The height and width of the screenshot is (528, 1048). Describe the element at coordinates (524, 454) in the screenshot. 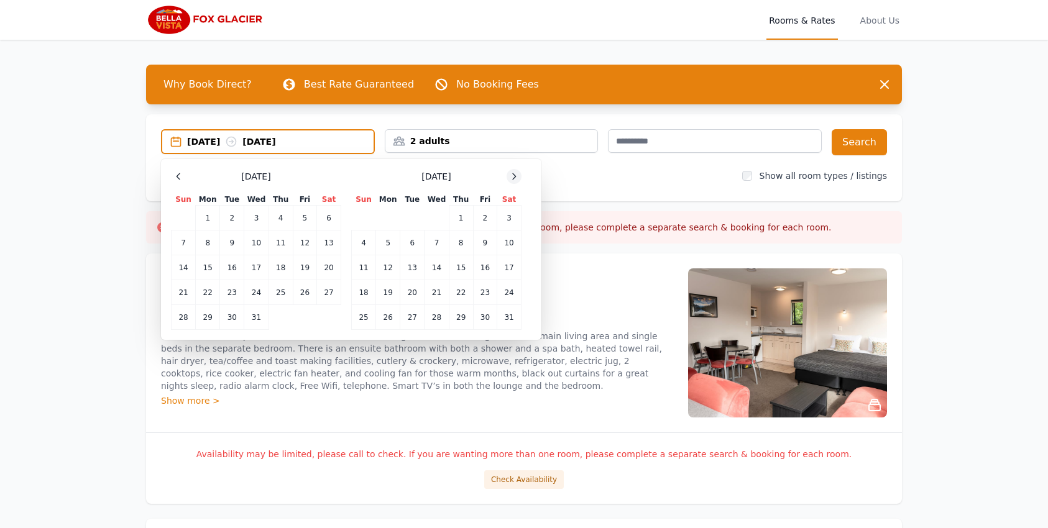

I see `p: Availability may be limited, please call to check. If you are wanting more than one room, please ...` at that location.